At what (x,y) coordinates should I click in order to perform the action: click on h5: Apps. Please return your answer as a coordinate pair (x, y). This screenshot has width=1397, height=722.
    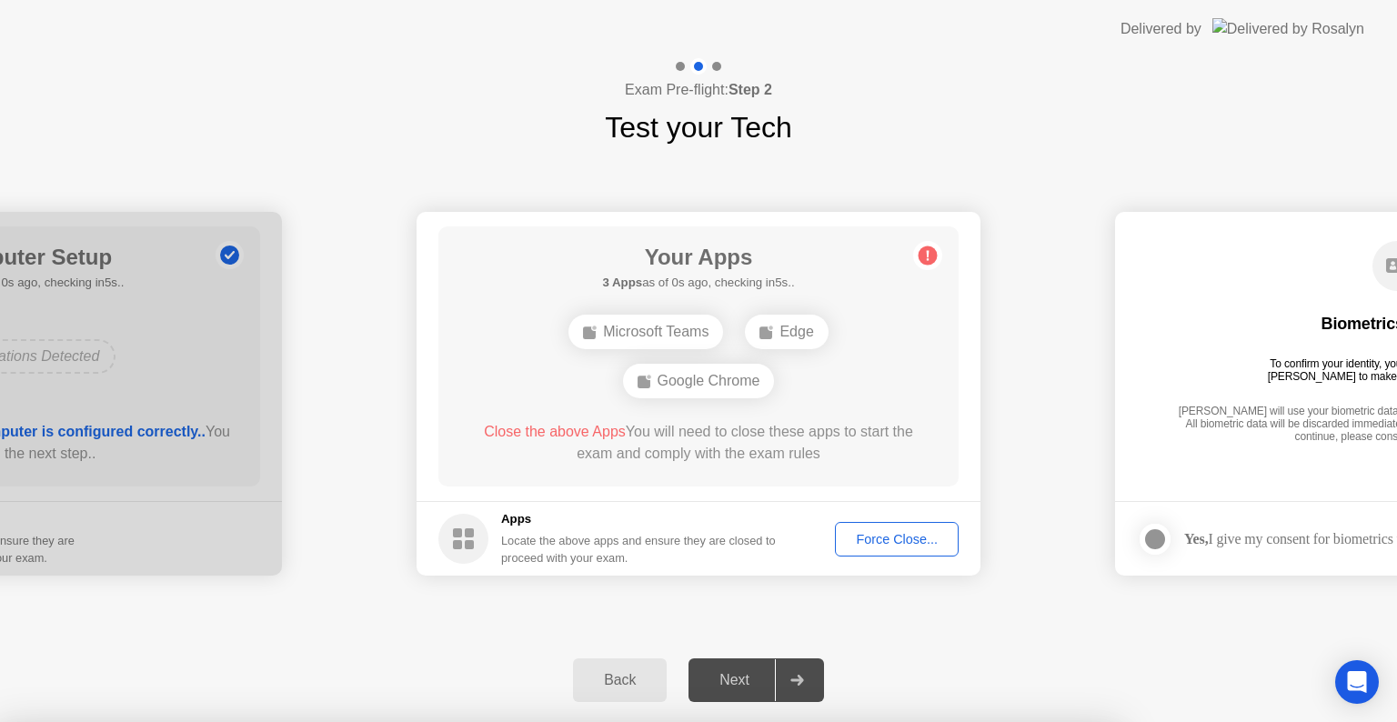
    Looking at the image, I should click on (639, 519).